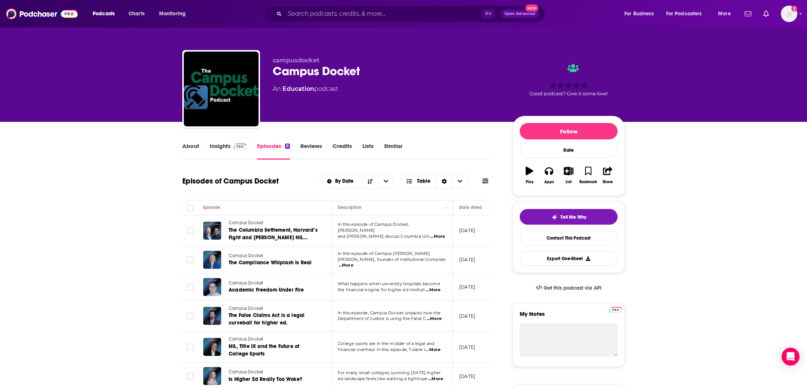 This screenshot has width=807, height=388. What do you see at coordinates (230, 181) in the screenshot?
I see `h1: Episodes of Campus Docket` at bounding box center [230, 181].